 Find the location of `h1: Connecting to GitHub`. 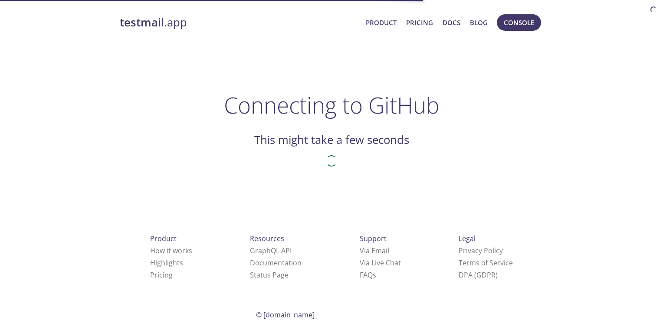

h1: Connecting to GitHub is located at coordinates (332, 105).